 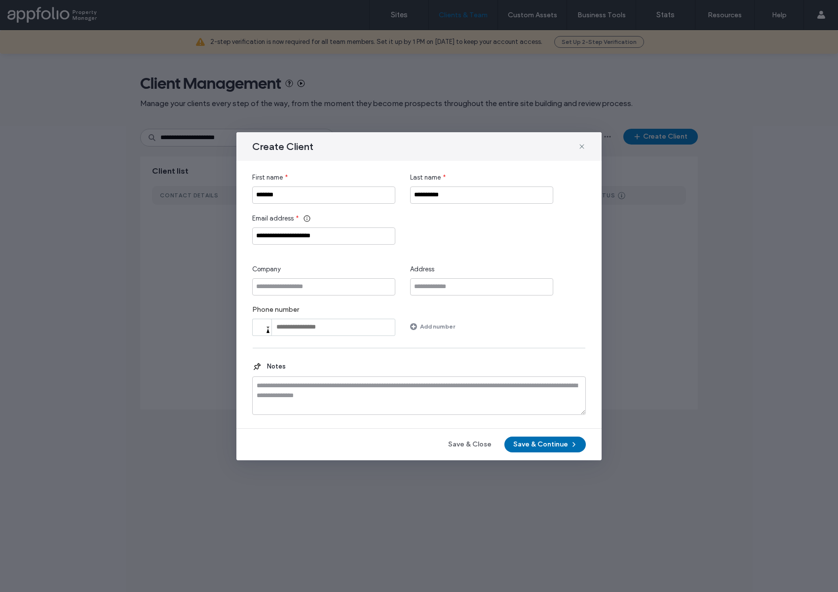 I want to click on span: First name, so click(x=267, y=178).